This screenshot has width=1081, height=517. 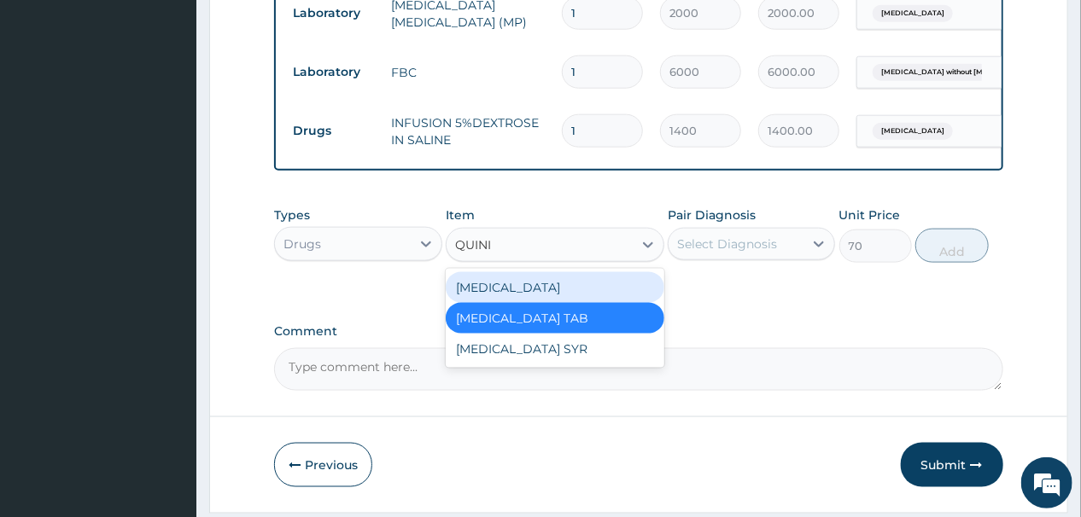 I want to click on button: Previous, so click(x=323, y=465).